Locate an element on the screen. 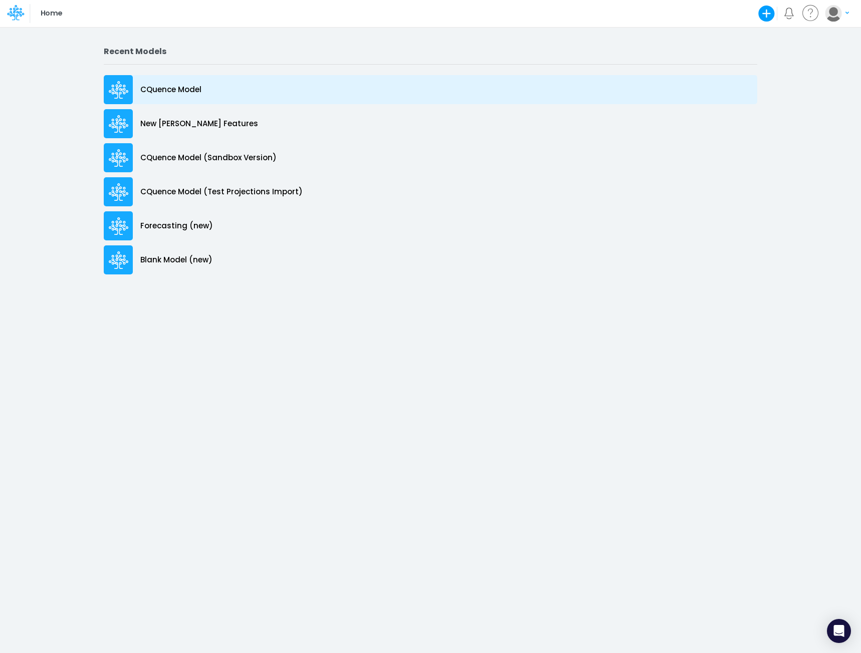 The width and height of the screenshot is (861, 653). a: CQuence Model (Sandbox Version) is located at coordinates (430, 158).